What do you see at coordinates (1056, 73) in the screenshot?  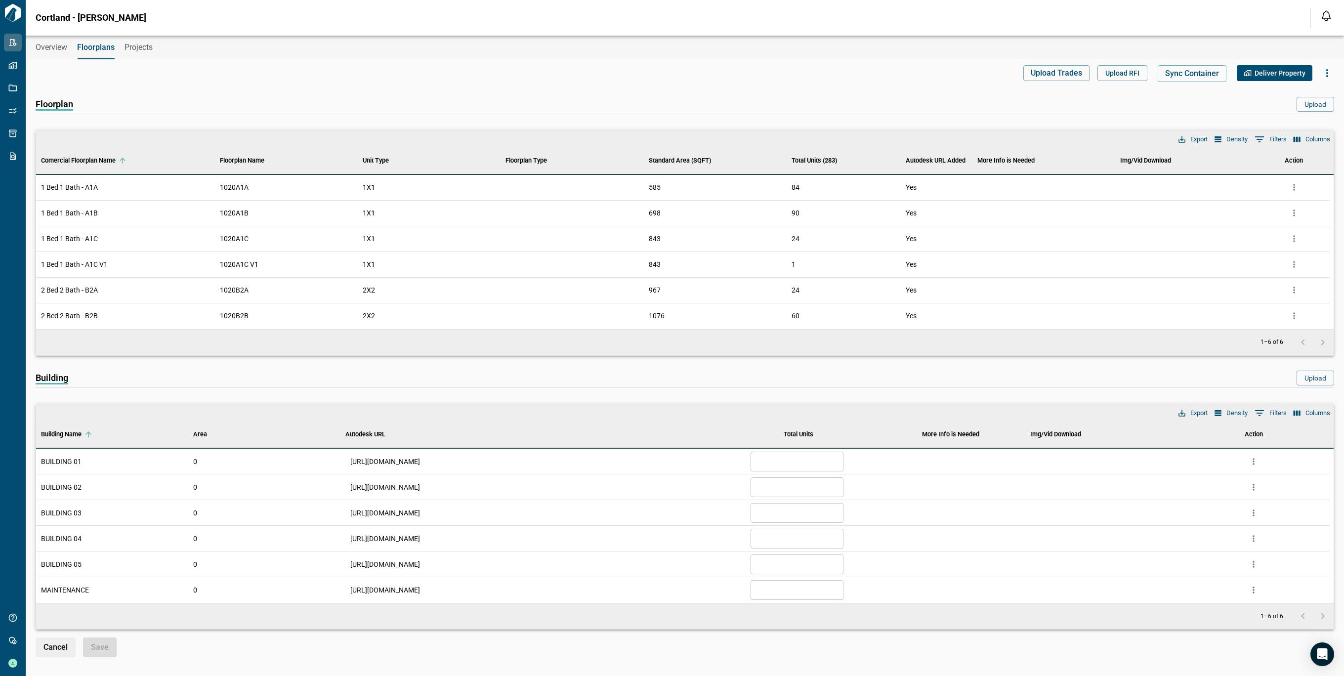 I see `span: Upload Trades` at bounding box center [1056, 73].